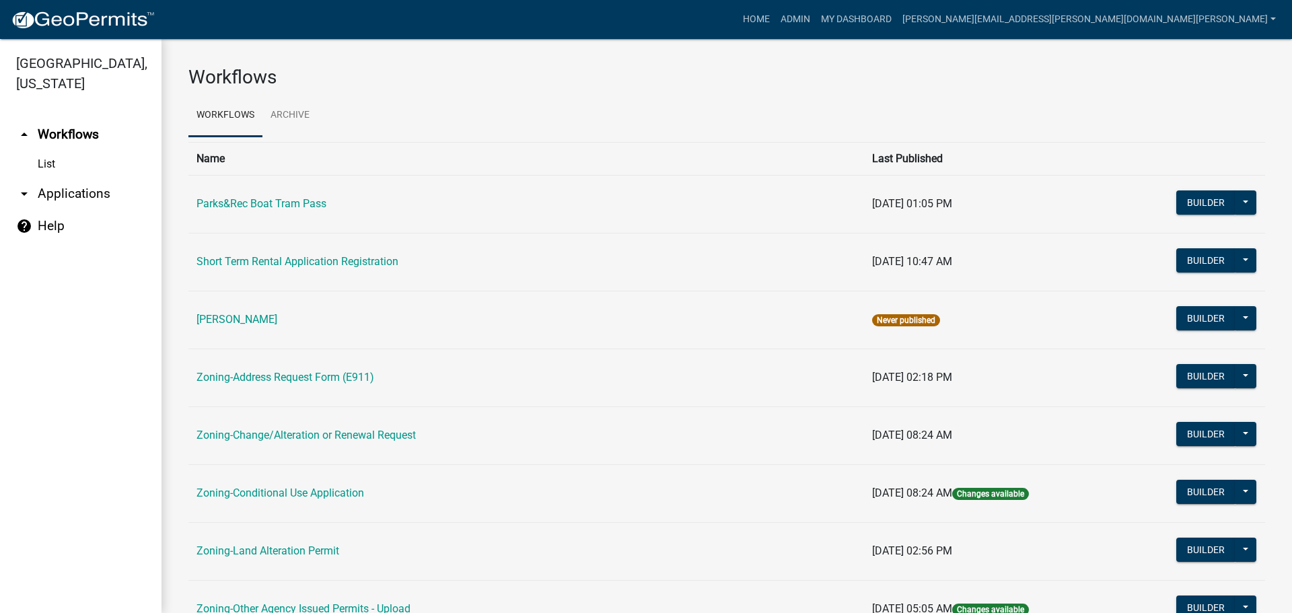  What do you see at coordinates (285, 377) in the screenshot?
I see `a: Zoning-Address Request Form (E911)` at bounding box center [285, 377].